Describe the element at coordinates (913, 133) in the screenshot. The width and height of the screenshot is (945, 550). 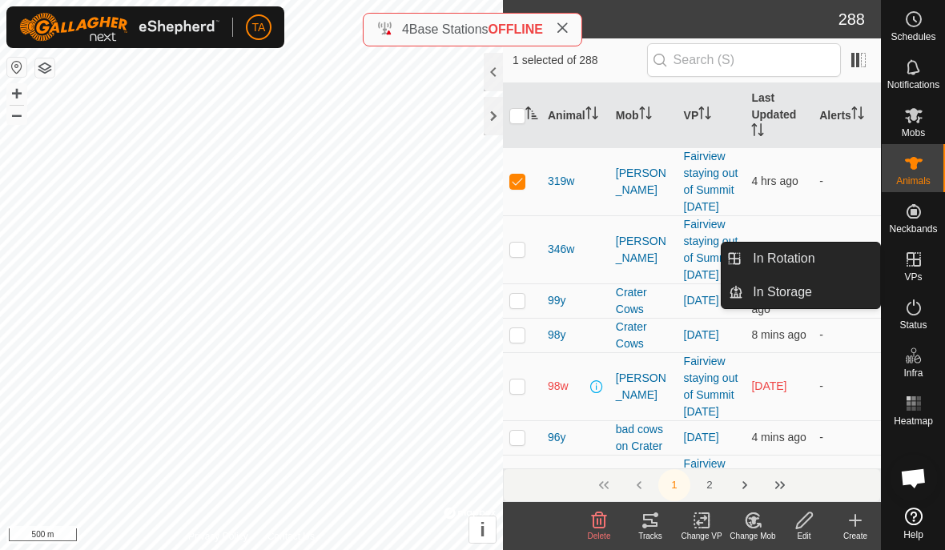
I see `span: Mobs` at that location.